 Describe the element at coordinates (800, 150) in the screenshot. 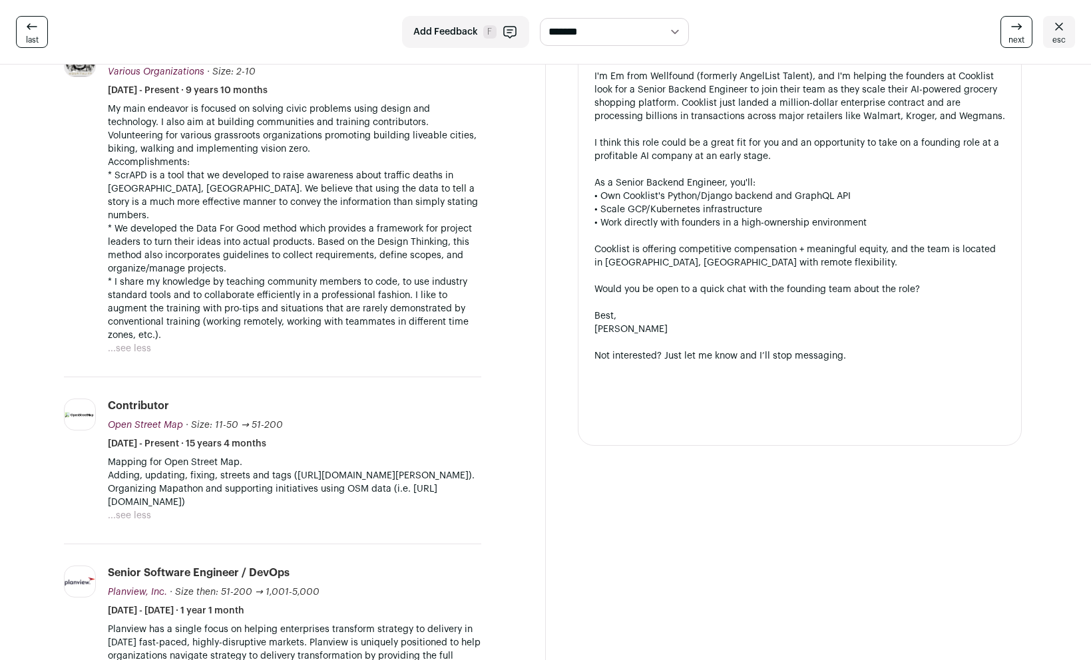

I see `div: I think this role could be a great fit for you and an opportunity to take on a founding role at a...` at that location.